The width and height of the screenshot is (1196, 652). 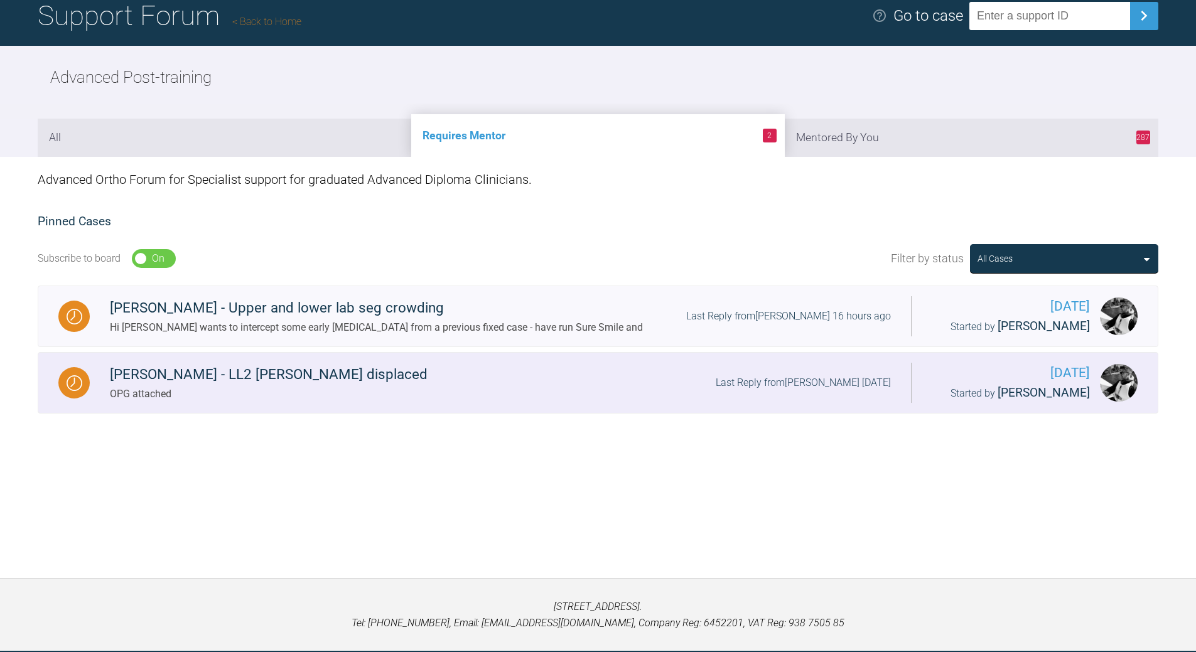 I want to click on div: OPG attached, so click(x=269, y=394).